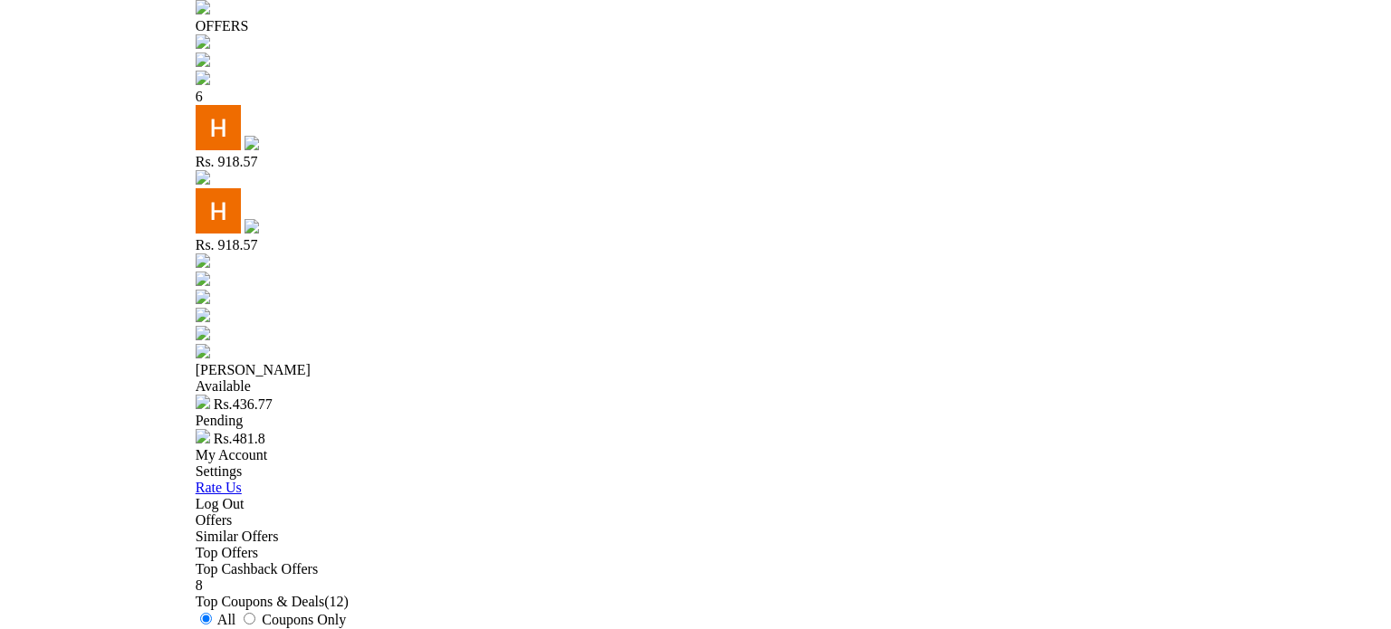 The image size is (1391, 629). Describe the element at coordinates (203, 177) in the screenshot. I see `img: white_user_triangle.png` at that location.